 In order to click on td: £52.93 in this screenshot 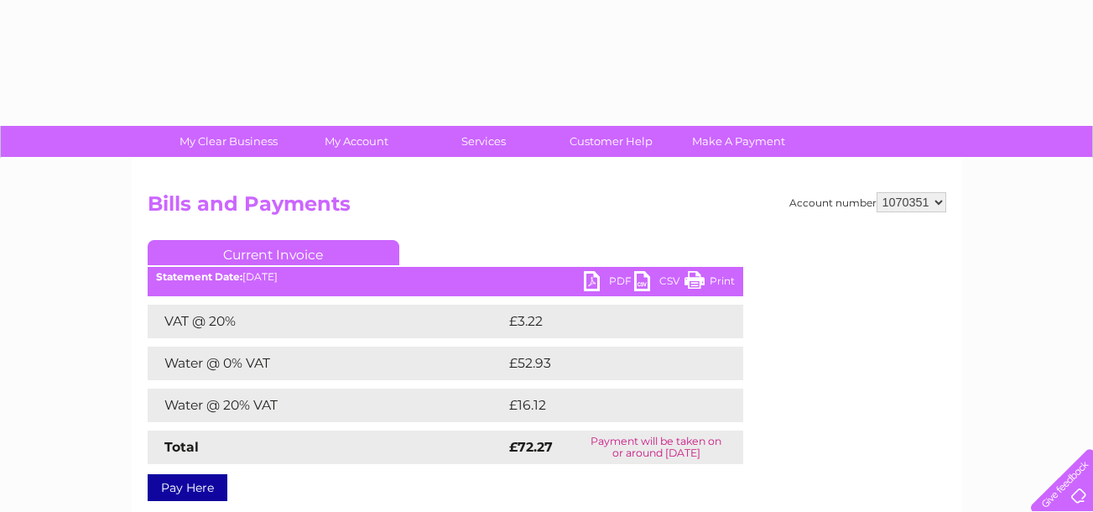, I will do `click(606, 363)`.